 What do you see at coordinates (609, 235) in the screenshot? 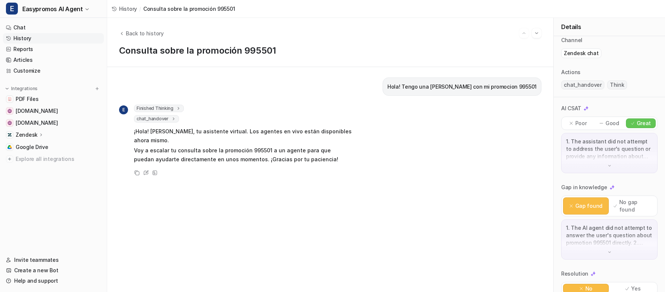
I see `p: 1. The AI agent did not attempt to answer the user's question about promotion 995501 directly. 2....` at bounding box center [609, 235].